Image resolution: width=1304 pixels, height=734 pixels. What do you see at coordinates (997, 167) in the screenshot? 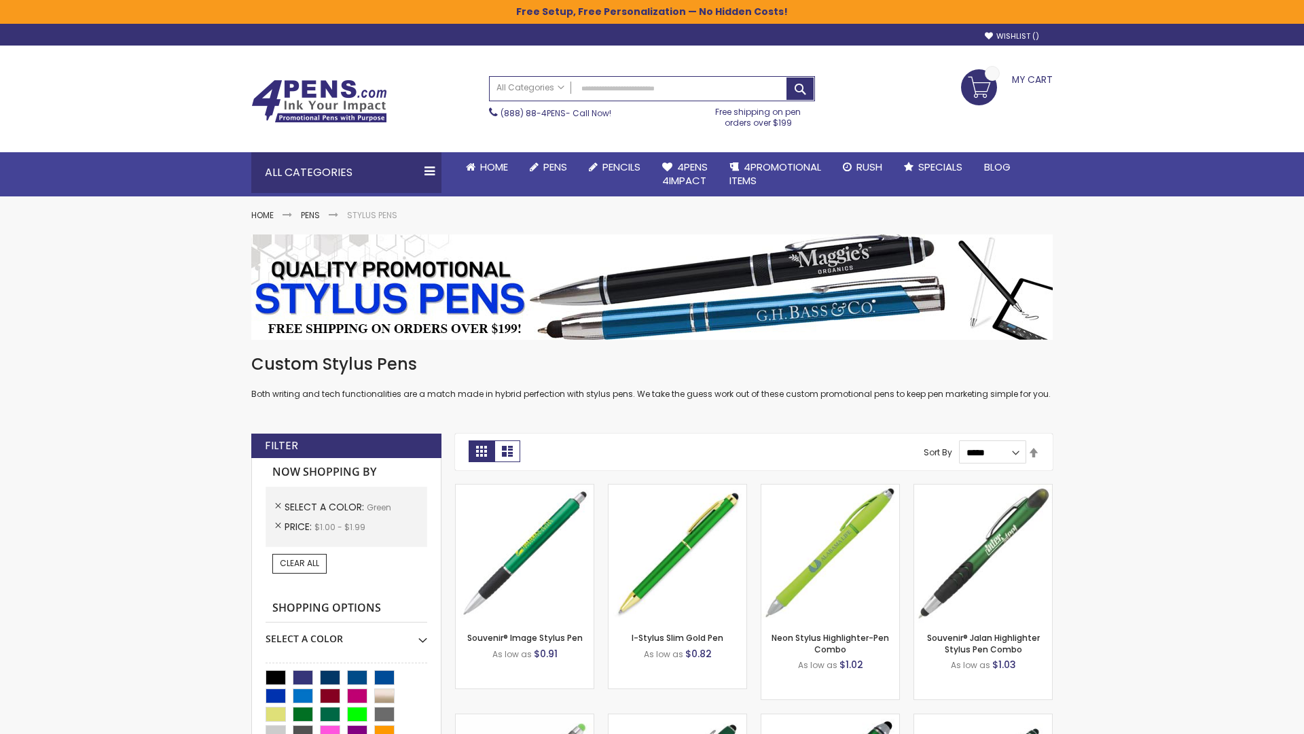
I see `a: Blog` at bounding box center [997, 167].